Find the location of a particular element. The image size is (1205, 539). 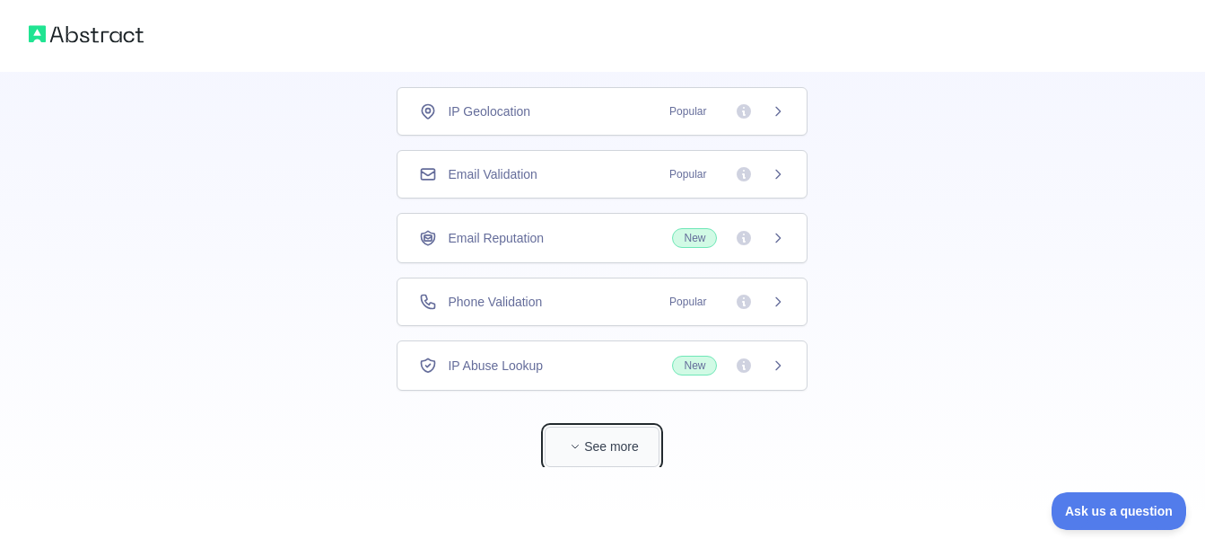

button: See more is located at coordinates (602, 446).